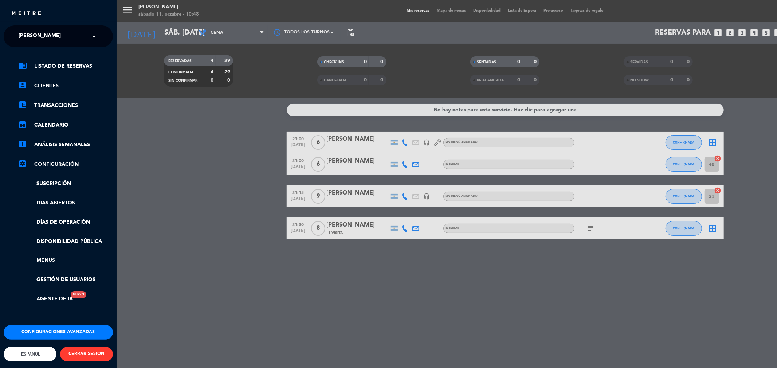 Image resolution: width=777 pixels, height=368 pixels. What do you see at coordinates (66, 106) in the screenshot?
I see `a: account_balance_walletTransacciones` at bounding box center [66, 106].